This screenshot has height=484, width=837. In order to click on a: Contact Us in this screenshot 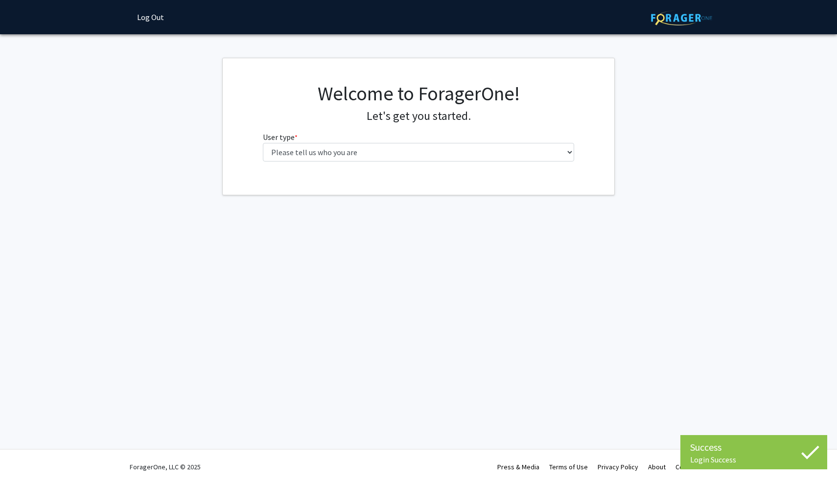, I will do `click(691, 467)`.